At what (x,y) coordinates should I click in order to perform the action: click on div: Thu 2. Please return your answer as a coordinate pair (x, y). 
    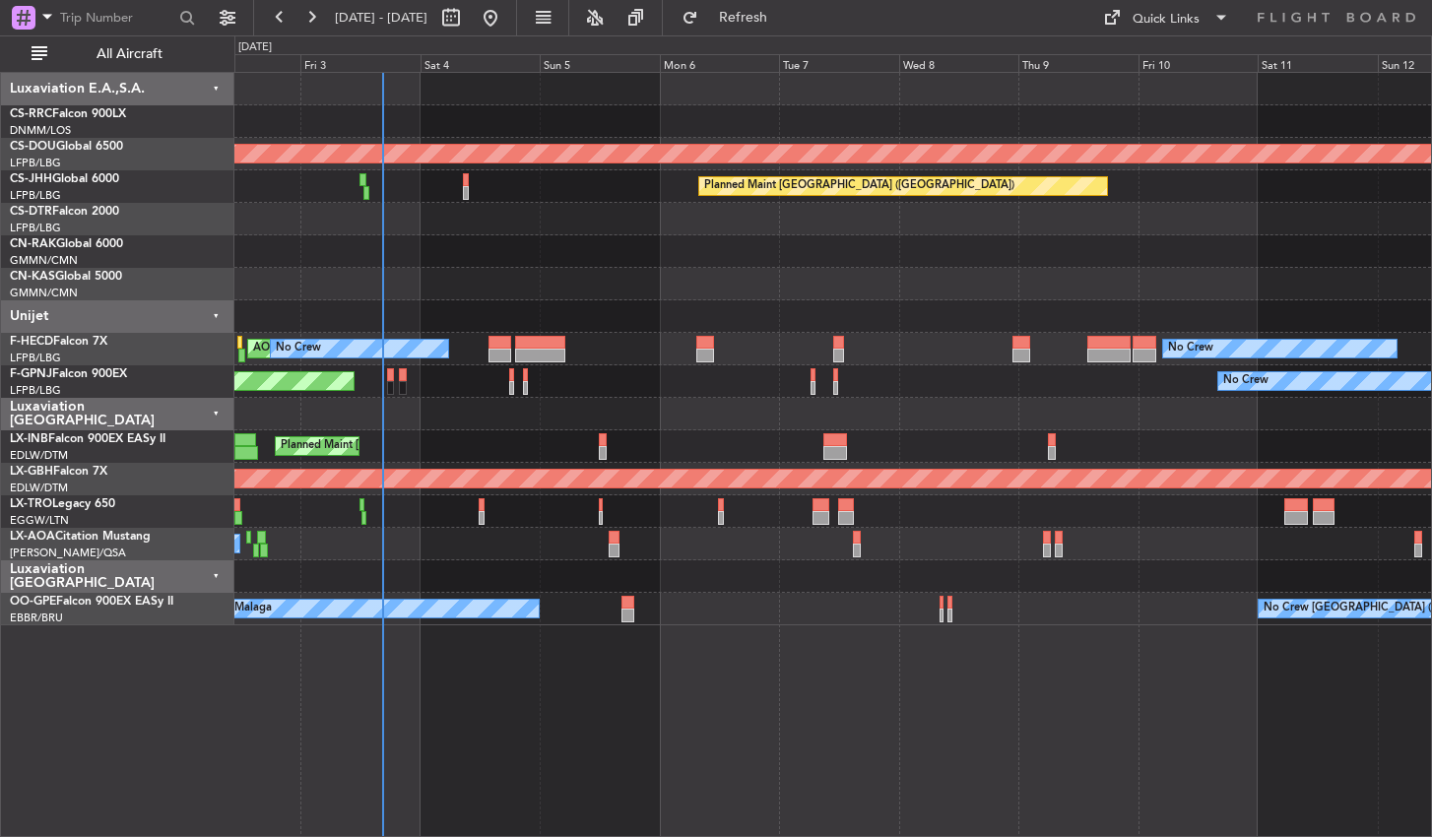
    Looking at the image, I should click on (240, 63).